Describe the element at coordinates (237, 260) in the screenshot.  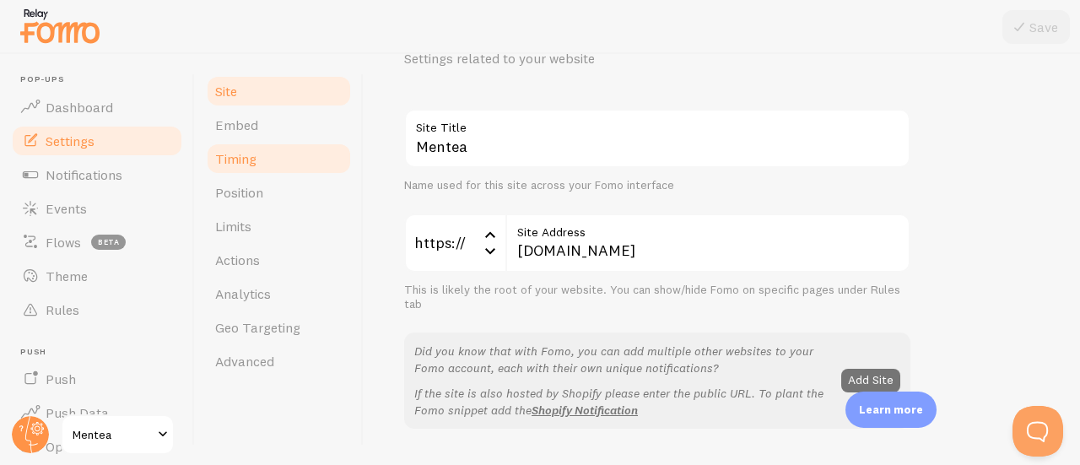
I see `span: Actions` at that location.